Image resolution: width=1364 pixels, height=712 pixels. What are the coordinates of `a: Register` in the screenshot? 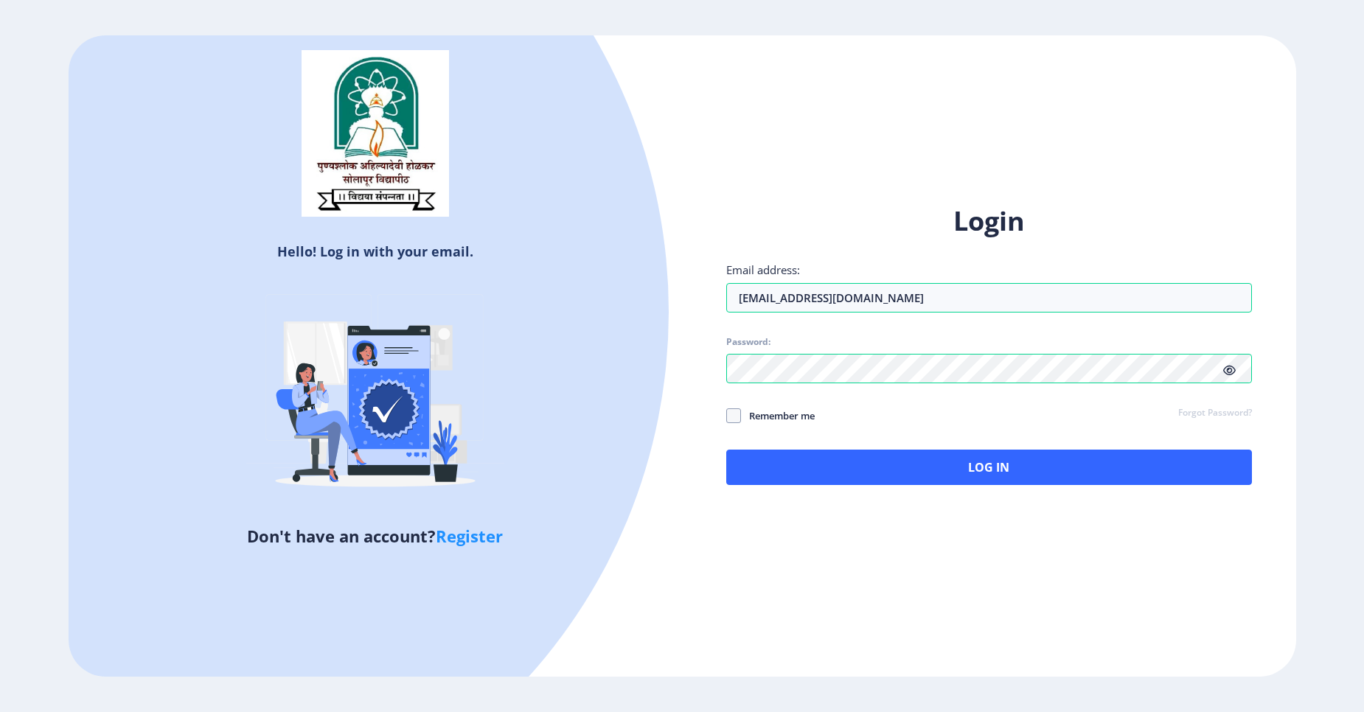 It's located at (469, 536).